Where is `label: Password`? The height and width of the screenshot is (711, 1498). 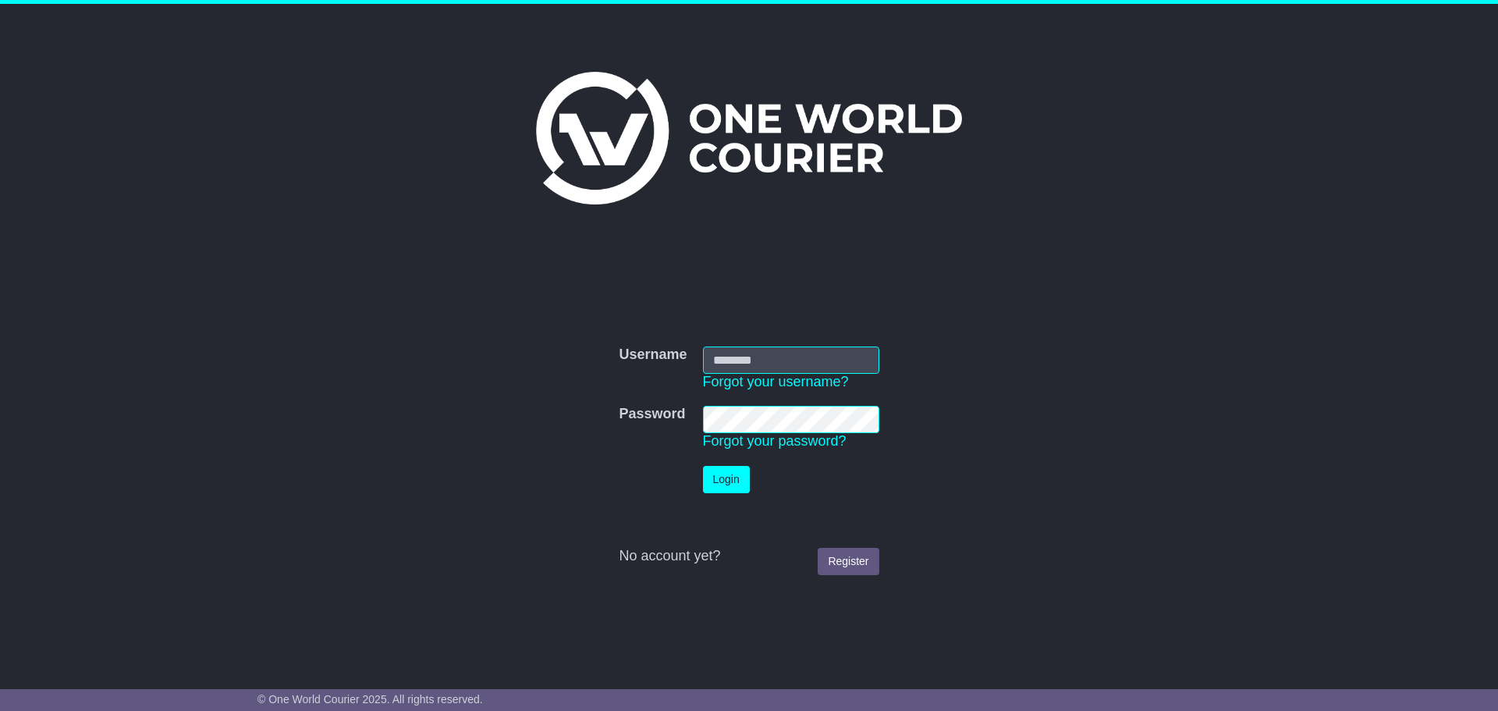
label: Password is located at coordinates (652, 414).